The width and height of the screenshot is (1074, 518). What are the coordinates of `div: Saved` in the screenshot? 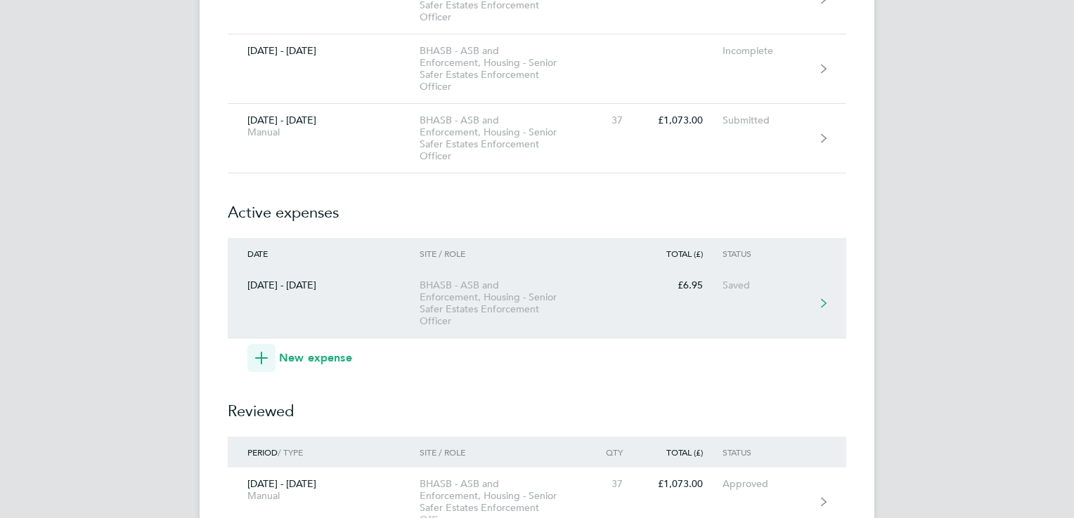 It's located at (765, 285).